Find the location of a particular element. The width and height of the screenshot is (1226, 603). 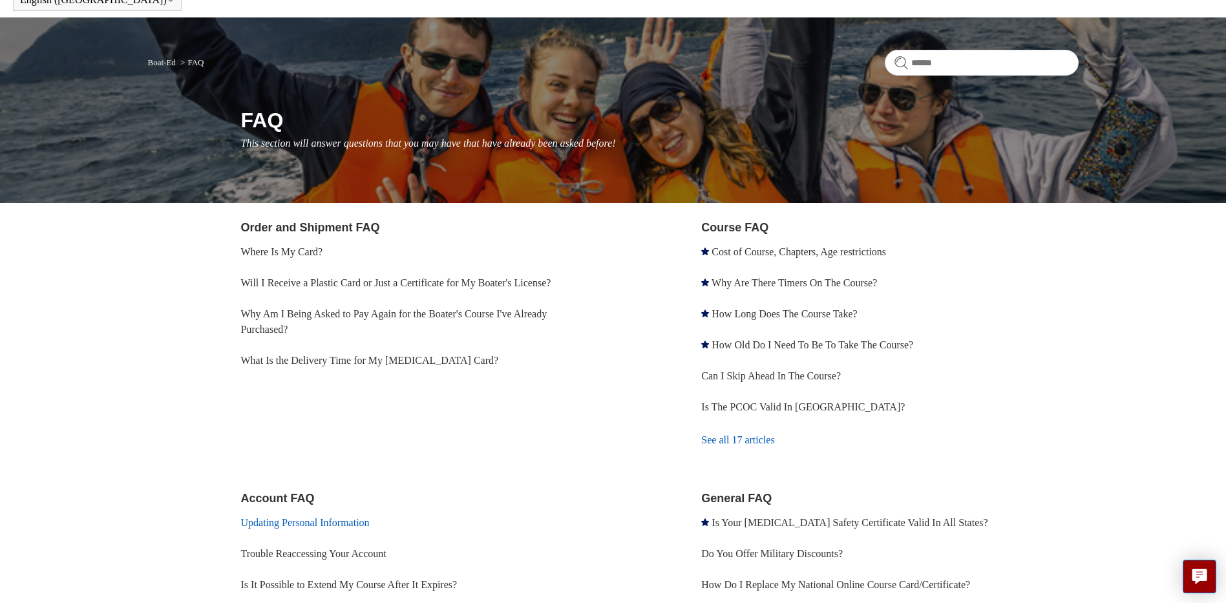

a: See all 17 articles is located at coordinates (889, 440).